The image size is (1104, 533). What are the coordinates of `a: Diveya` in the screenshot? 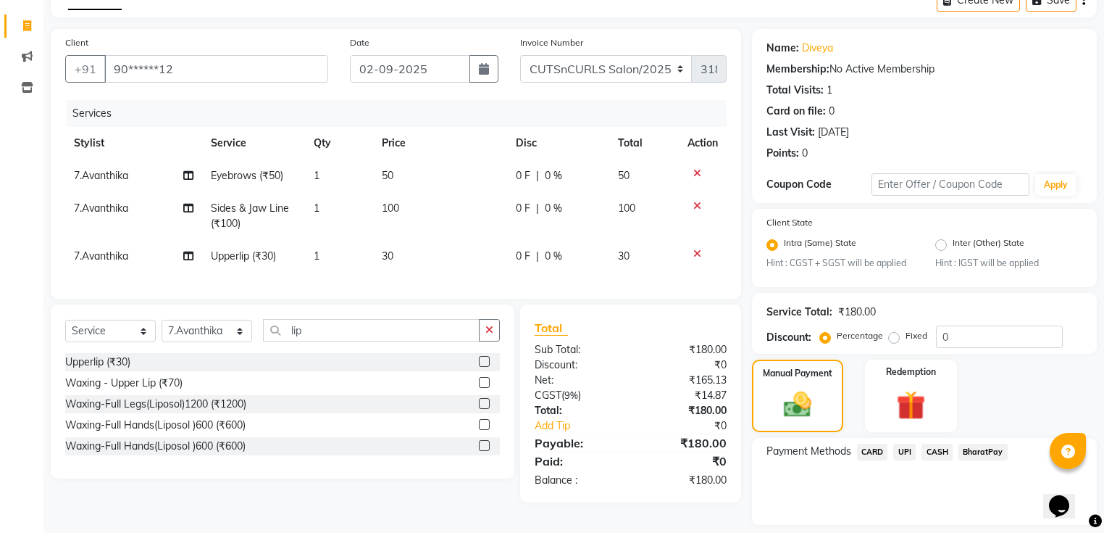 It's located at (817, 48).